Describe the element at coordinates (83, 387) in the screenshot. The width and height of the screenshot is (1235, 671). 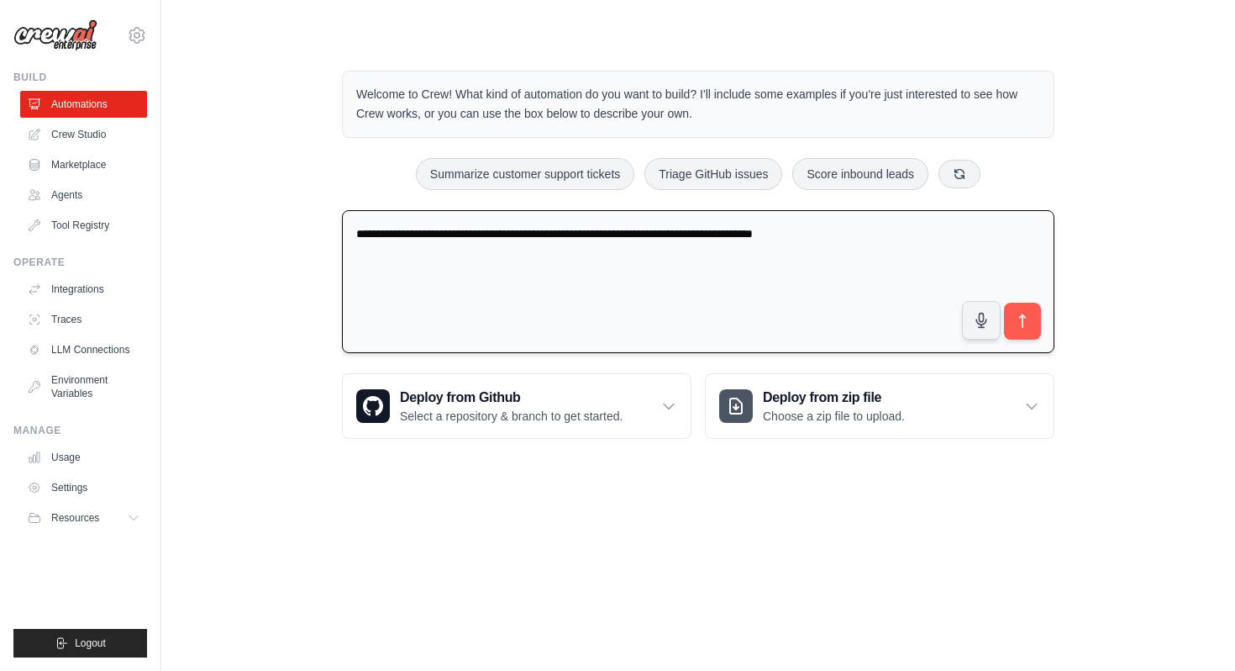
I see `a: Environment Variables` at that location.